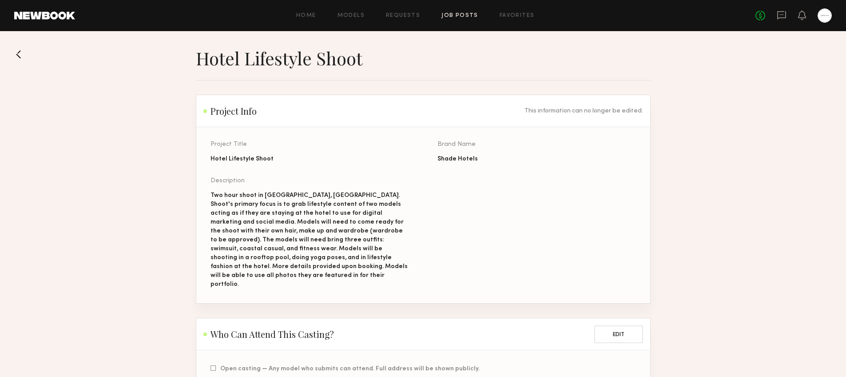 The image size is (846, 377). Describe the element at coordinates (279, 58) in the screenshot. I see `h1: Hotel Lifestyle Shoot` at that location.